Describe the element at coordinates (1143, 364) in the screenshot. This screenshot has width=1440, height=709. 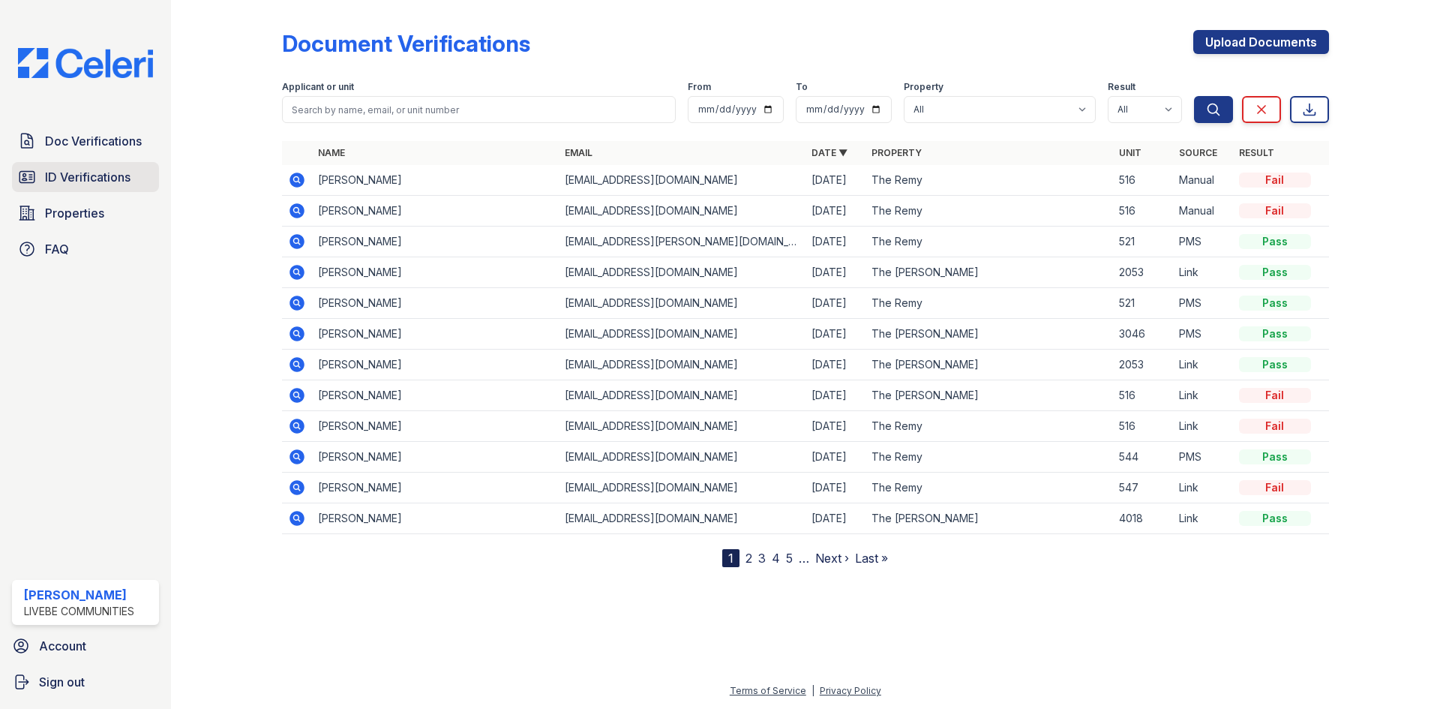
I see `td: 2053` at that location.